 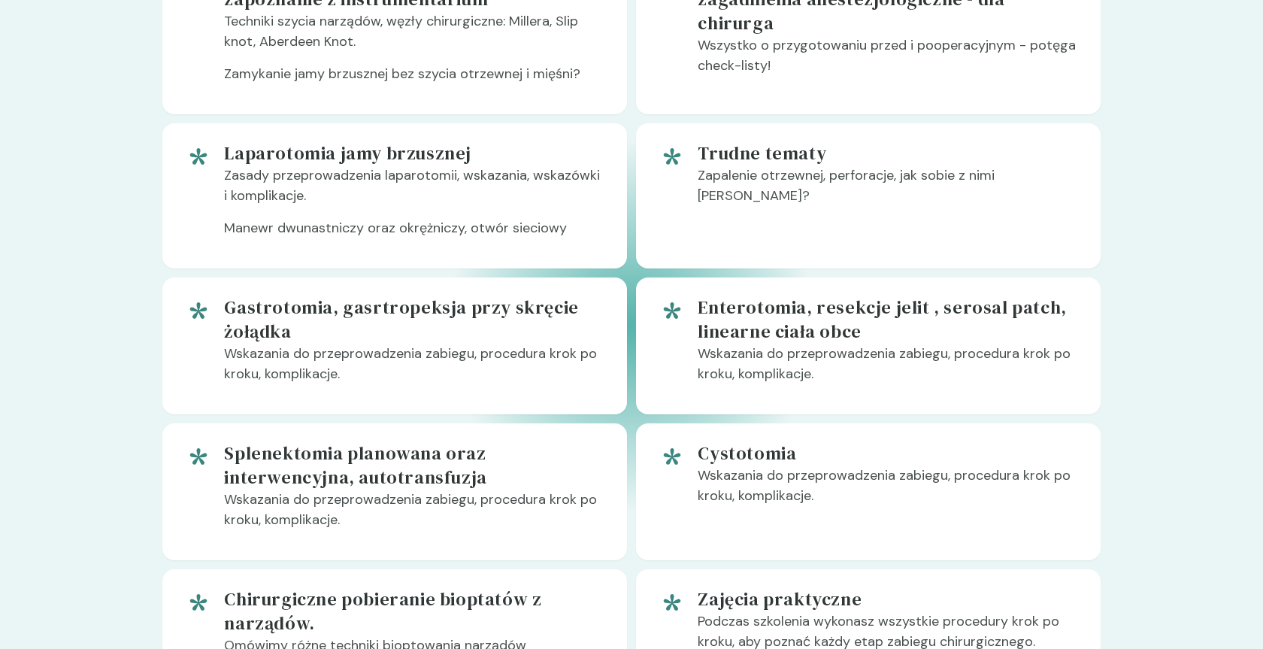 What do you see at coordinates (887, 599) in the screenshot?
I see `h5: Zajęcia praktyczne` at bounding box center [887, 599].